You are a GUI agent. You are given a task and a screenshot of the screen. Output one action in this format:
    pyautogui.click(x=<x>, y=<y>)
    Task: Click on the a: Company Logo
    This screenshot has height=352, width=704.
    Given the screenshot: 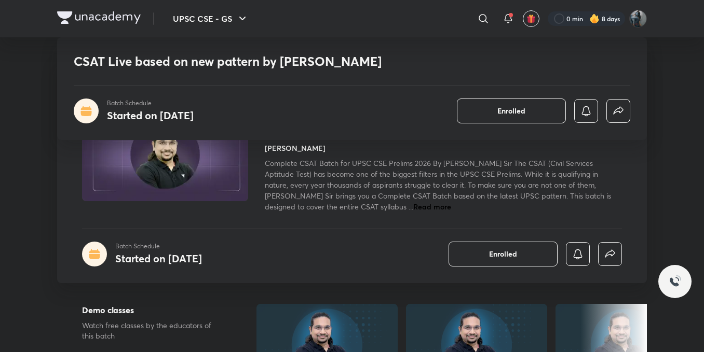 What is the action you would take?
    pyautogui.click(x=99, y=19)
    